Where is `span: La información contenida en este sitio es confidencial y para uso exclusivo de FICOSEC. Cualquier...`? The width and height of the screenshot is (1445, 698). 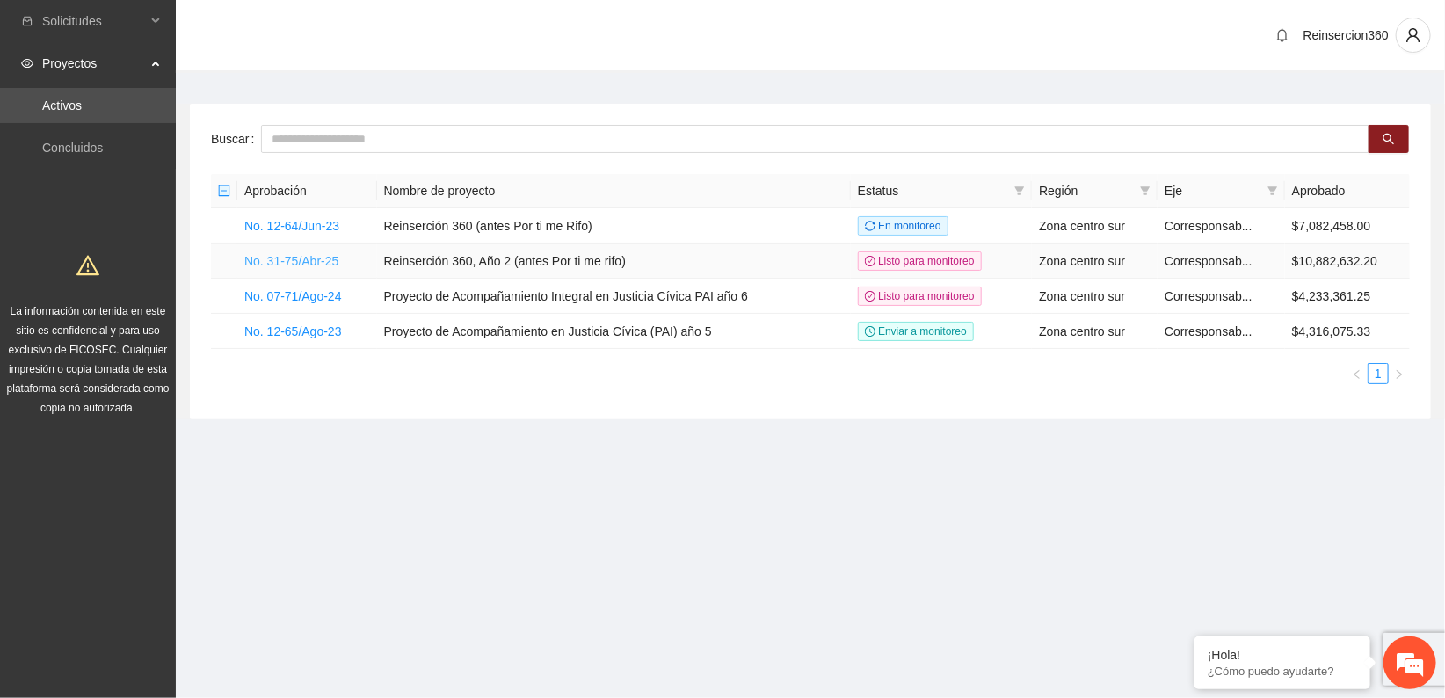
span: La información contenida en este sitio es confidencial y para uso exclusivo de FICOSEC. Cualquier... is located at coordinates (88, 360).